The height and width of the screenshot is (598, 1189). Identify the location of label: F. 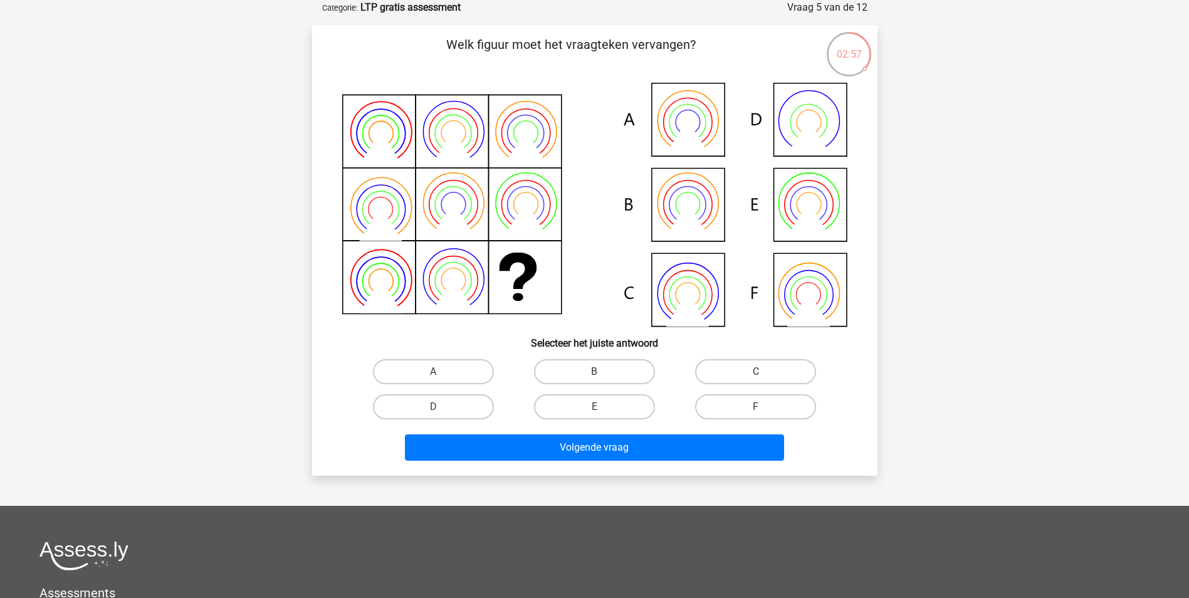
(755, 407).